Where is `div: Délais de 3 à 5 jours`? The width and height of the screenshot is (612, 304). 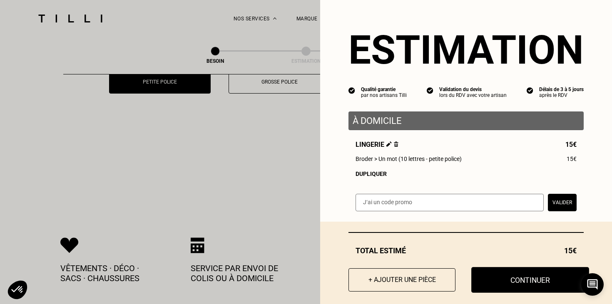 div: Délais de 3 à 5 jours is located at coordinates (561, 89).